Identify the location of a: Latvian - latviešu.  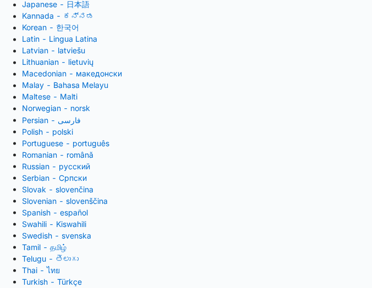
(53, 50).